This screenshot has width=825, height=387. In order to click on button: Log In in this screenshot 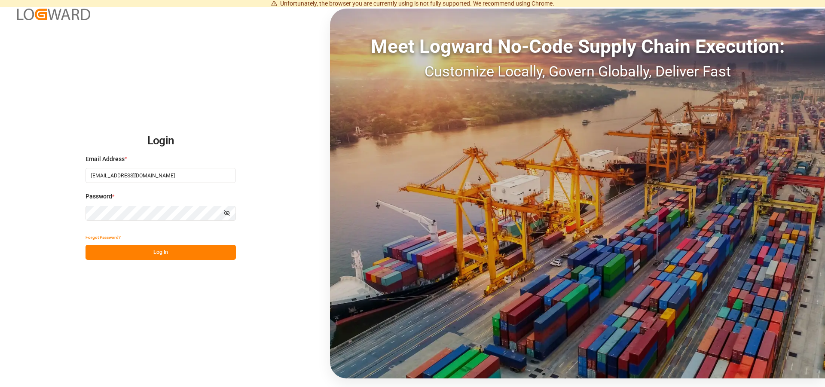, I will do `click(161, 252)`.